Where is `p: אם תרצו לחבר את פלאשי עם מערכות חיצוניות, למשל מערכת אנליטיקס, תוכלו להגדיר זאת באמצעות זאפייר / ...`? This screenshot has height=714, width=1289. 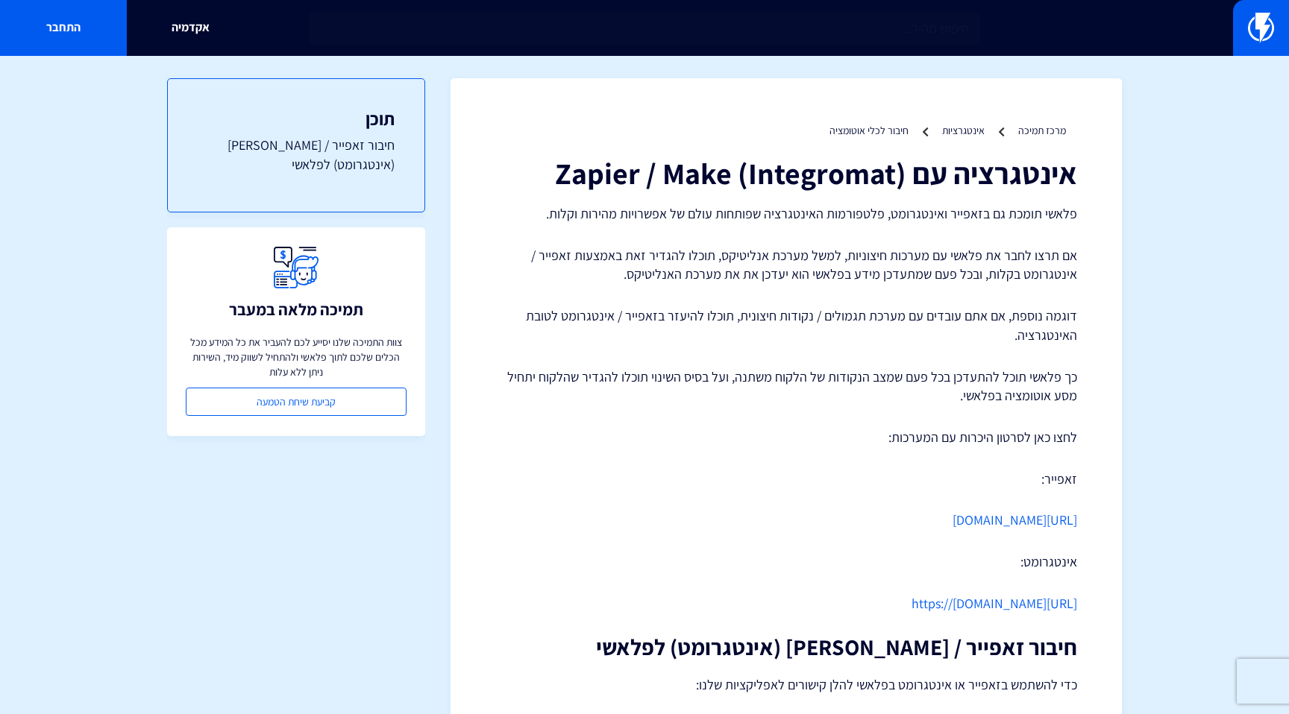
p: אם תרצו לחבר את פלאשי עם מערכות חיצוניות, למשל מערכת אנליטיקס, תוכלו להגדיר זאת באמצעות זאפייר / ... is located at coordinates (786, 265).